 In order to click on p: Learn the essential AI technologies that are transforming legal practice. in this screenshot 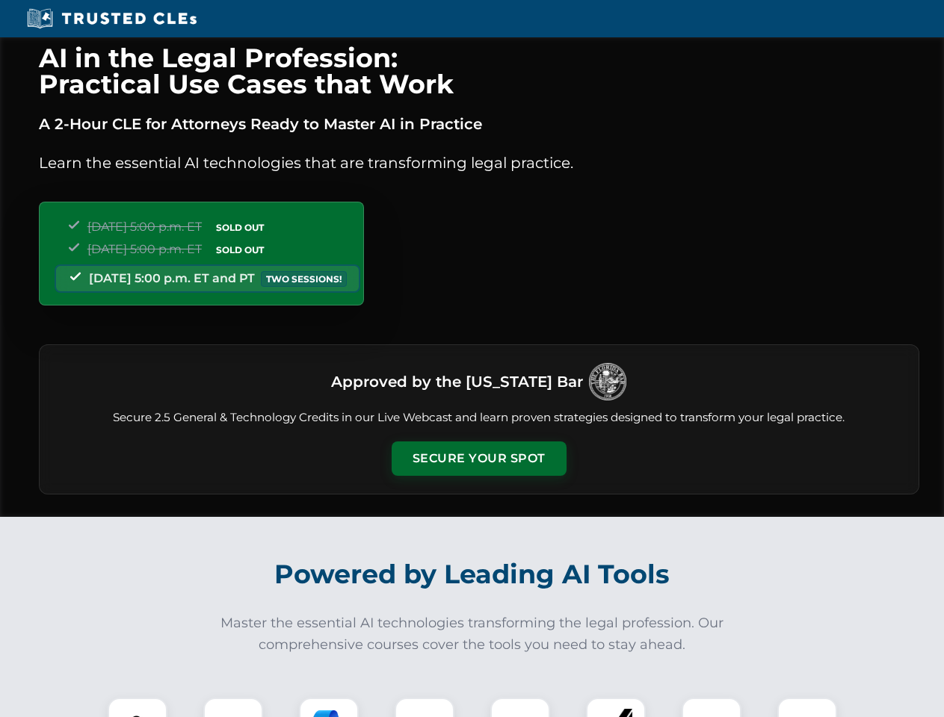, I will do `click(479, 163)`.